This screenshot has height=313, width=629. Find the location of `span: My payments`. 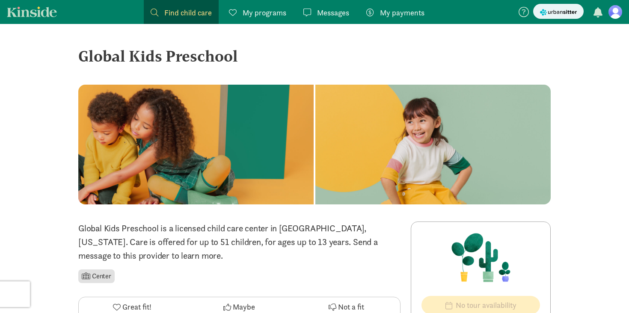

span: My payments is located at coordinates (402, 12).